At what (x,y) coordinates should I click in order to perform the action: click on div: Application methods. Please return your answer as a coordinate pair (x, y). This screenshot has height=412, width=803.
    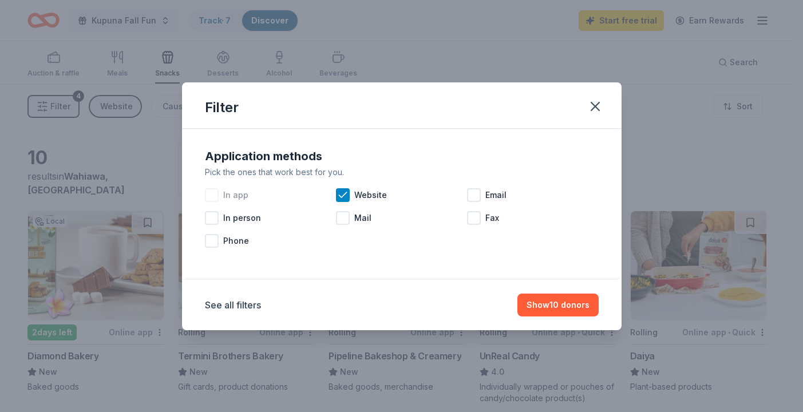
    Looking at the image, I should click on (402, 156).